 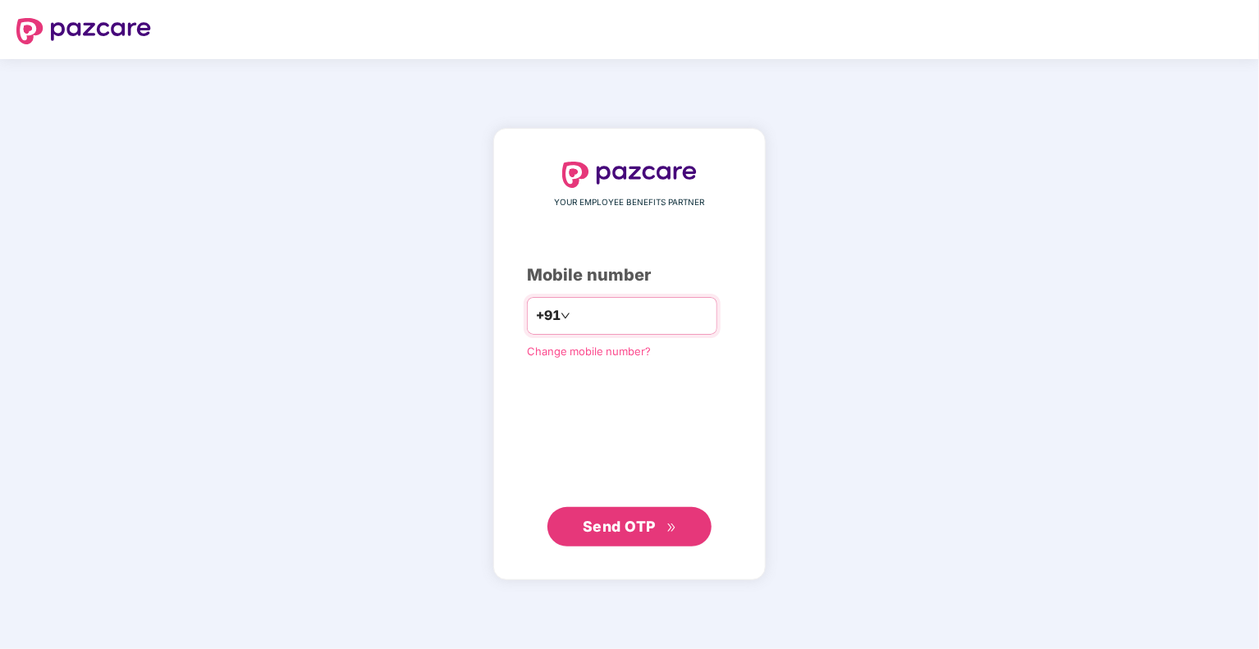 What do you see at coordinates (588, 351) in the screenshot?
I see `a: Change mobile number?` at bounding box center [588, 351].